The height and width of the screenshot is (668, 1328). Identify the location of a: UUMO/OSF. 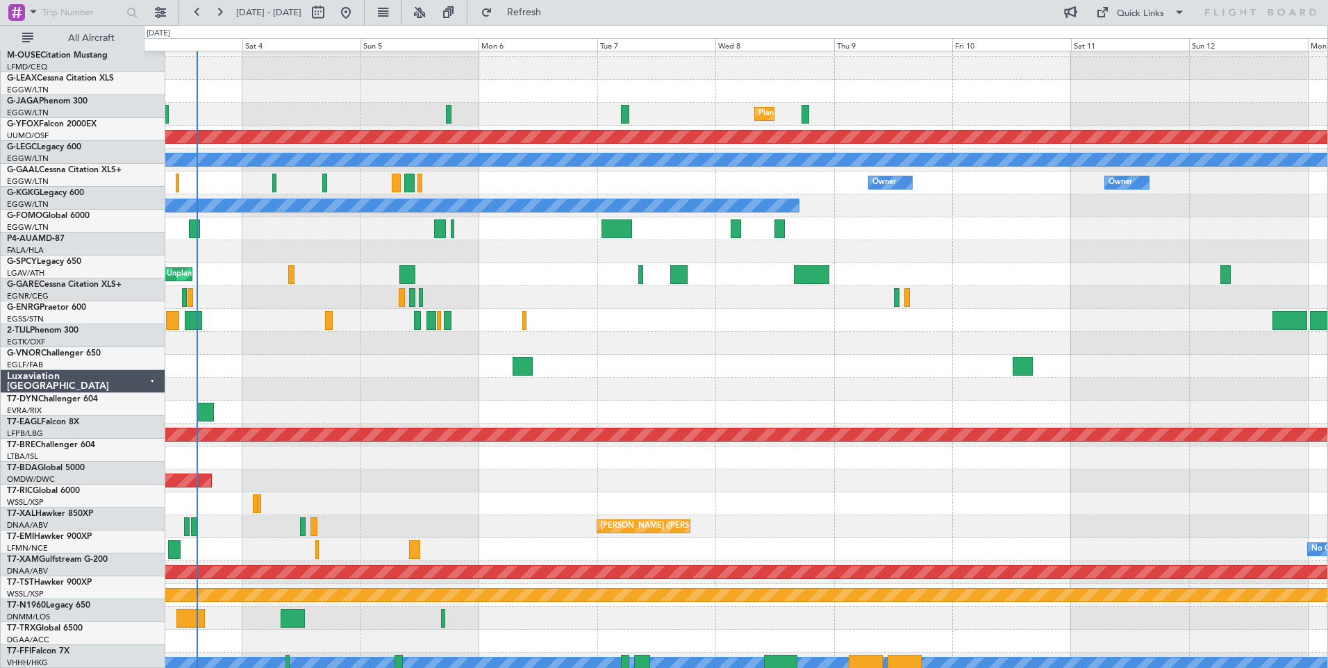
(28, 135).